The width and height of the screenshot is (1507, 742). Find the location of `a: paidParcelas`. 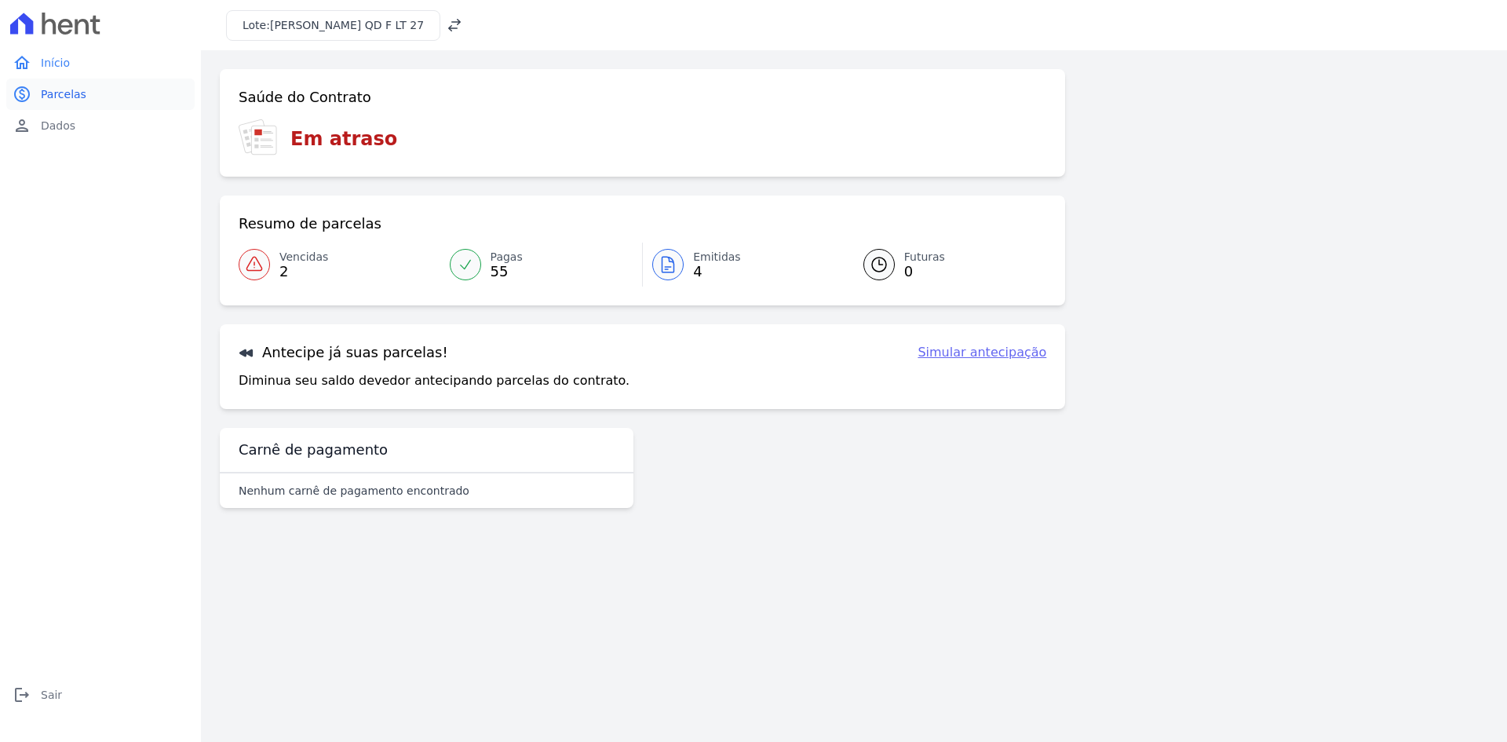

a: paidParcelas is located at coordinates (100, 94).